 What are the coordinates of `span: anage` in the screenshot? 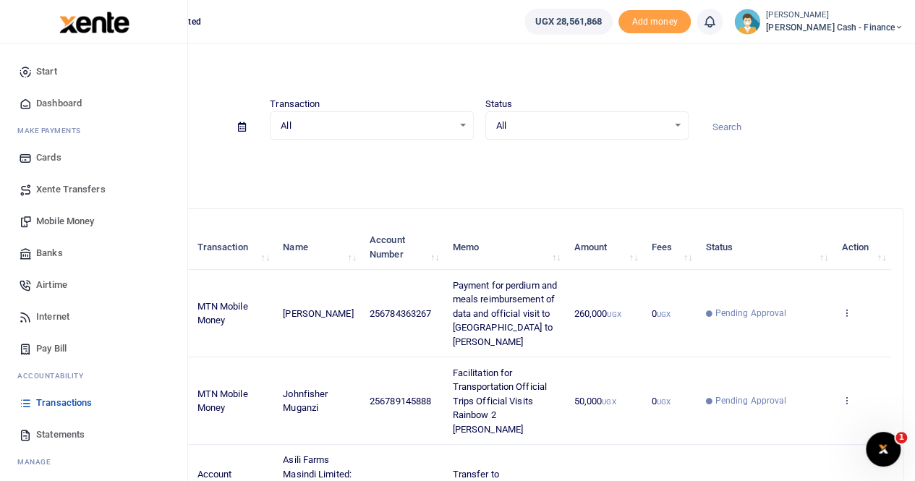 It's located at (38, 461).